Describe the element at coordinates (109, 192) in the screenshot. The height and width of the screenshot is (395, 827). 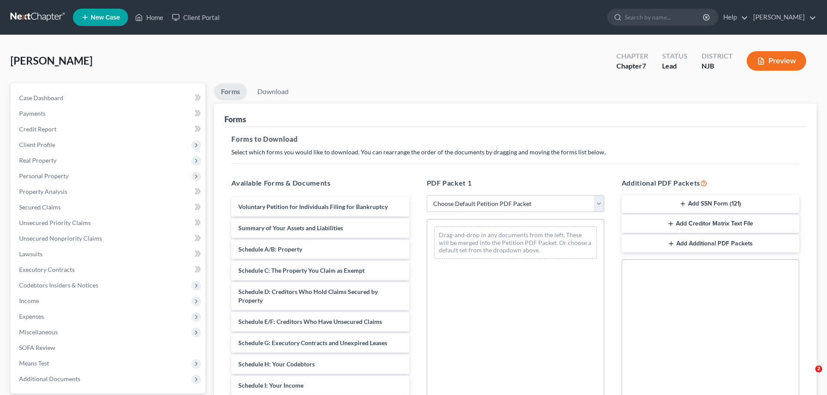
I see `a: Property Analysis` at that location.